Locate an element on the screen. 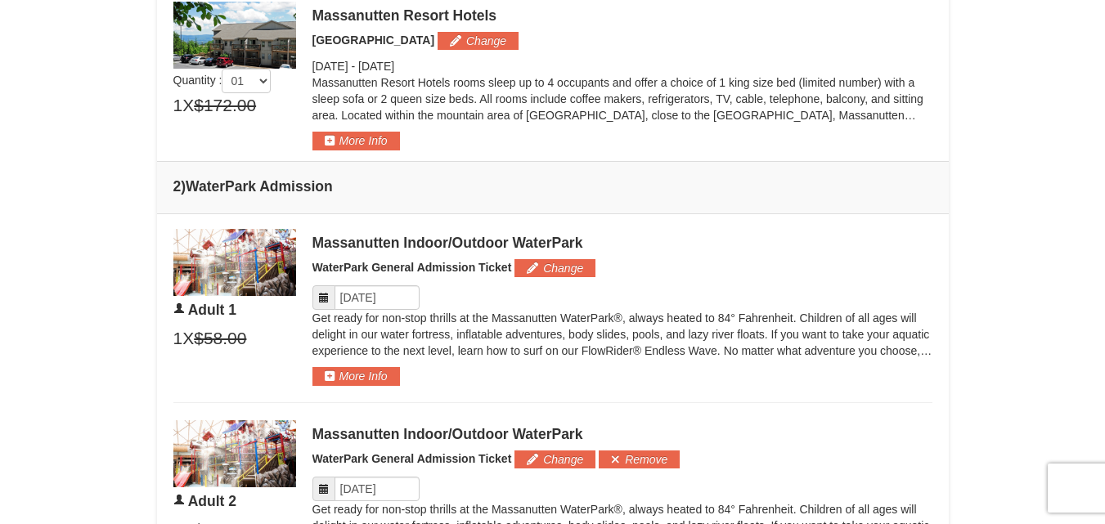  p: Get ready for non-stop thrills at the Massanutten WaterPark®, always heated to 84° Fahrenheit. Ch... is located at coordinates (622, 334).